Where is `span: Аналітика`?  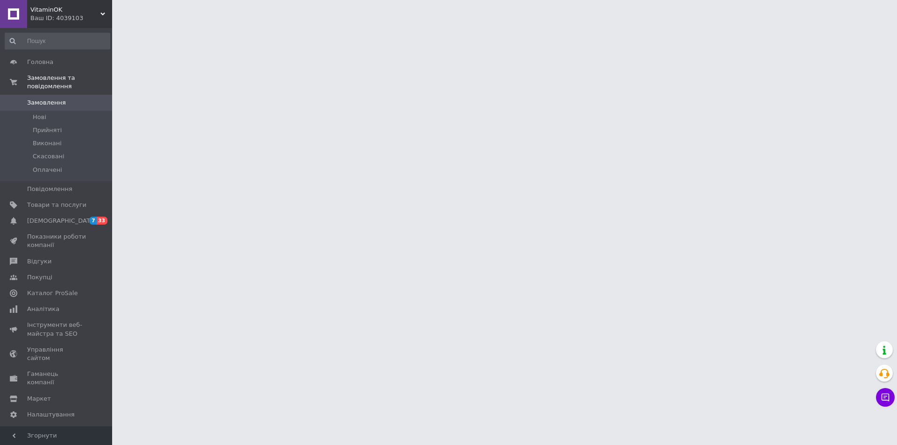
span: Аналітика is located at coordinates (43, 309).